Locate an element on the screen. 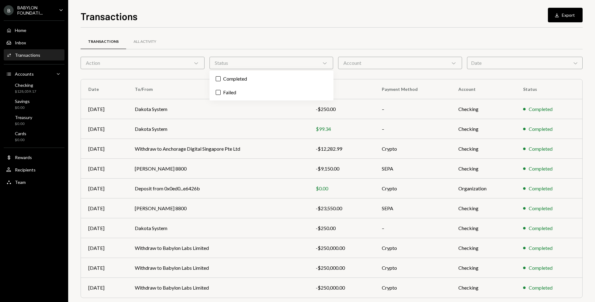 The width and height of the screenshot is (595, 302). div: BABYLON FOUNDATI... is located at coordinates (36, 10).